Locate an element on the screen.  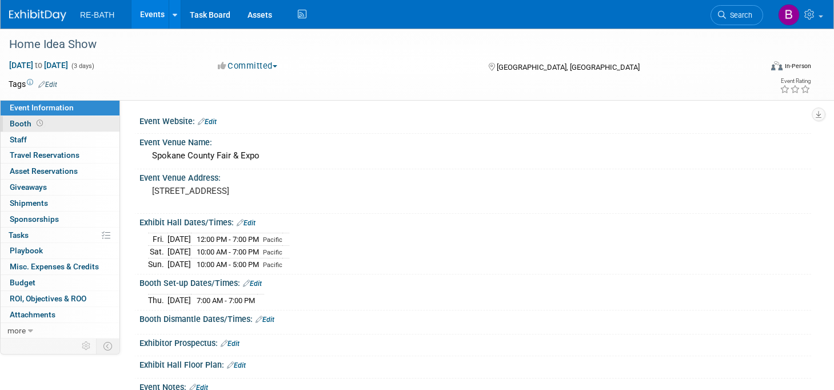
a: Travel Reservations is located at coordinates (60, 155).